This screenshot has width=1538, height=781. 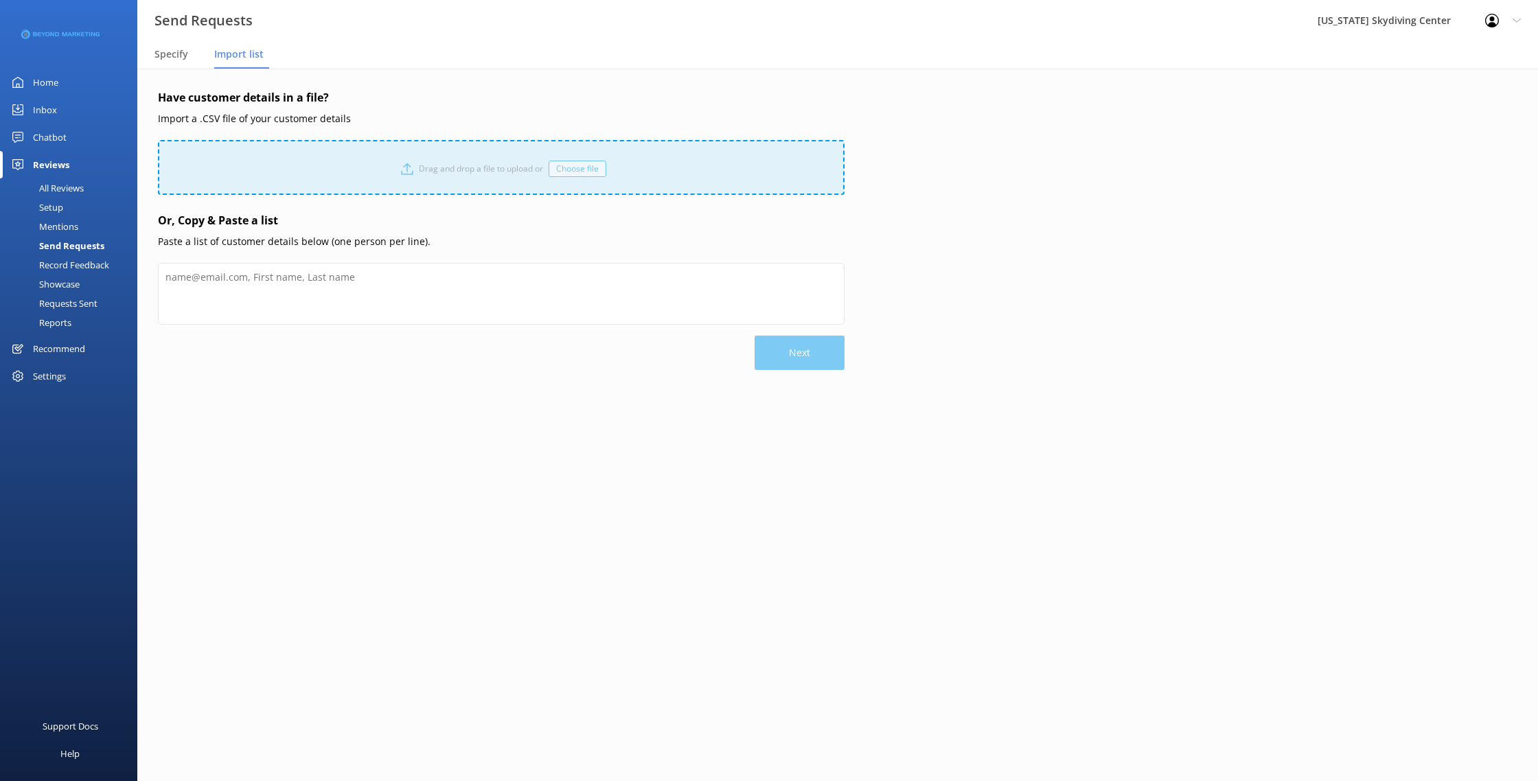 What do you see at coordinates (481, 168) in the screenshot?
I see `p: Drag and drop a file to upload or` at bounding box center [481, 168].